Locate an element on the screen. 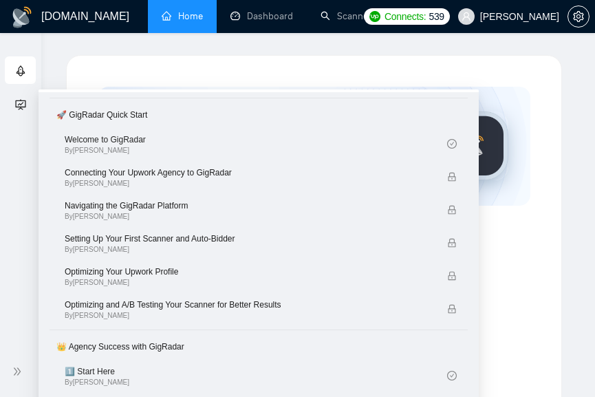 This screenshot has width=595, height=397. a: setting is located at coordinates (578, 17).